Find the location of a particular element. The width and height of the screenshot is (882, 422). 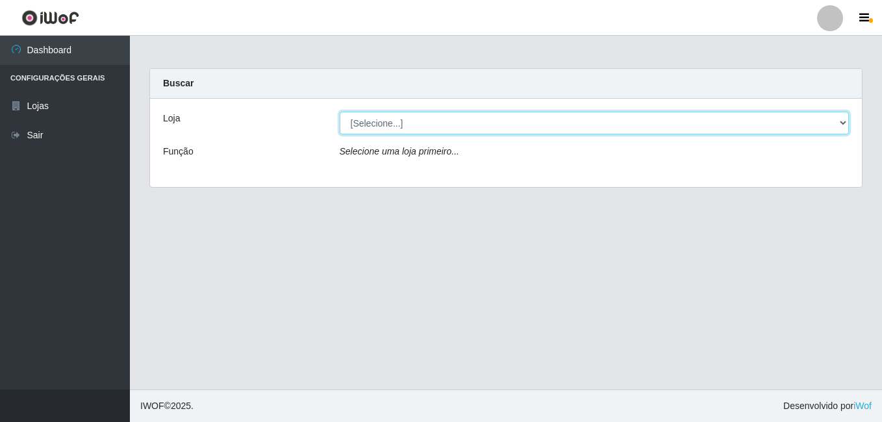

img: CoreUI Logo is located at coordinates (50, 18).